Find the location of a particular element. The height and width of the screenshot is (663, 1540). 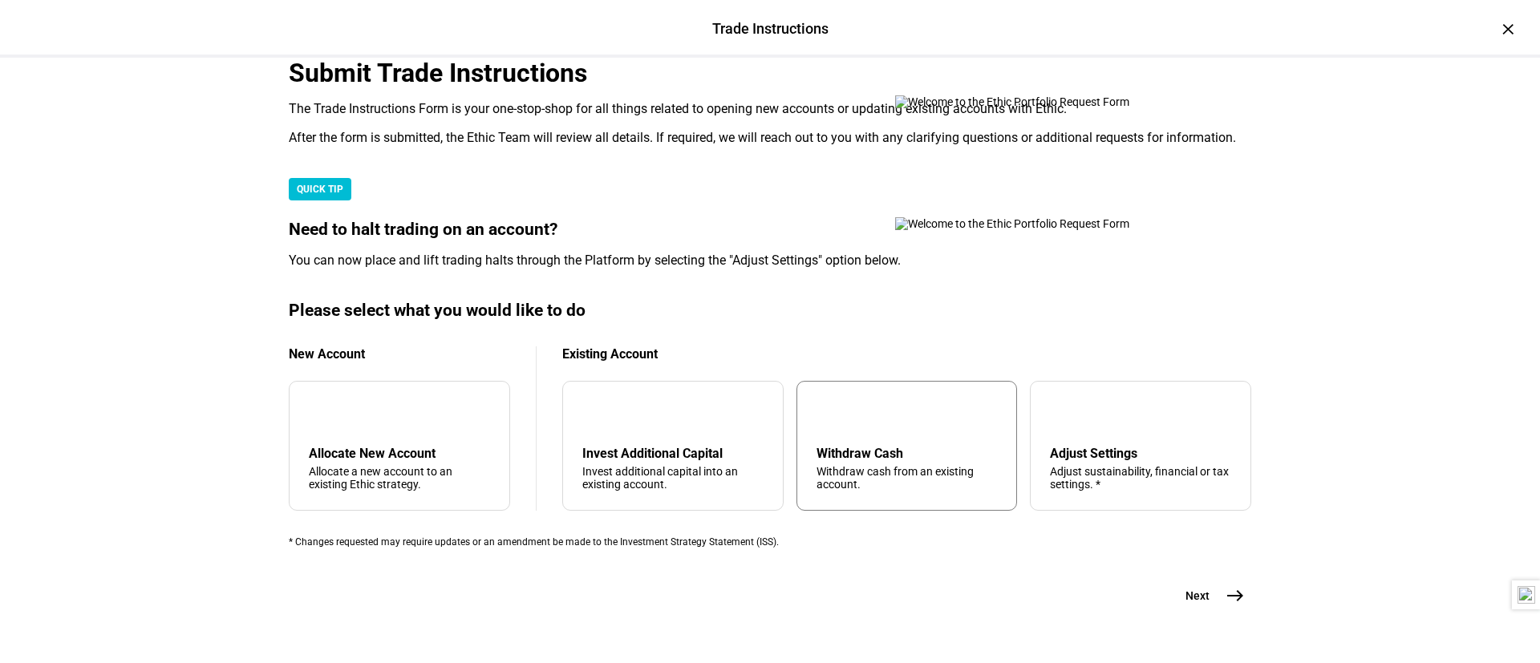

div: New Account is located at coordinates (399, 354).